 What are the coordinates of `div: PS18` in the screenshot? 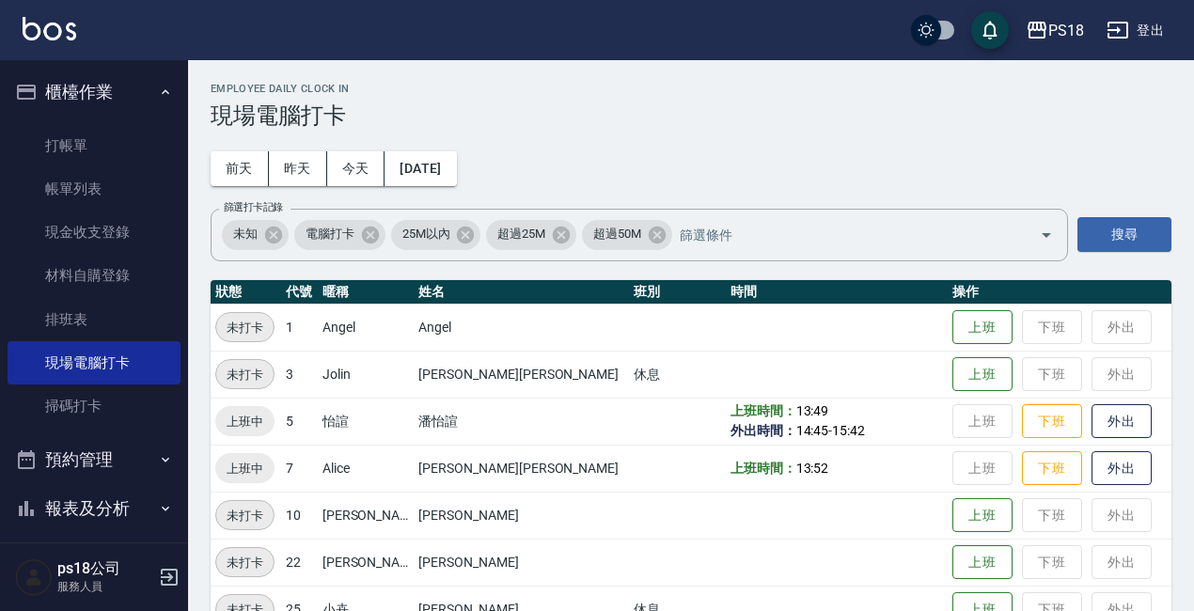 It's located at (1067, 30).